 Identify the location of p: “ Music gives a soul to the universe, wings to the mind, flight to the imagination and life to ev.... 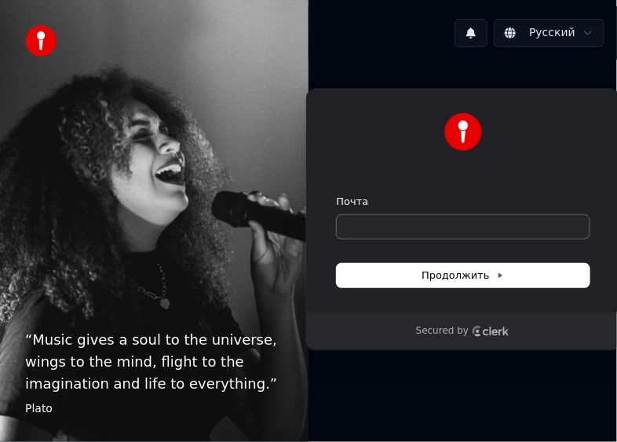
(154, 362).